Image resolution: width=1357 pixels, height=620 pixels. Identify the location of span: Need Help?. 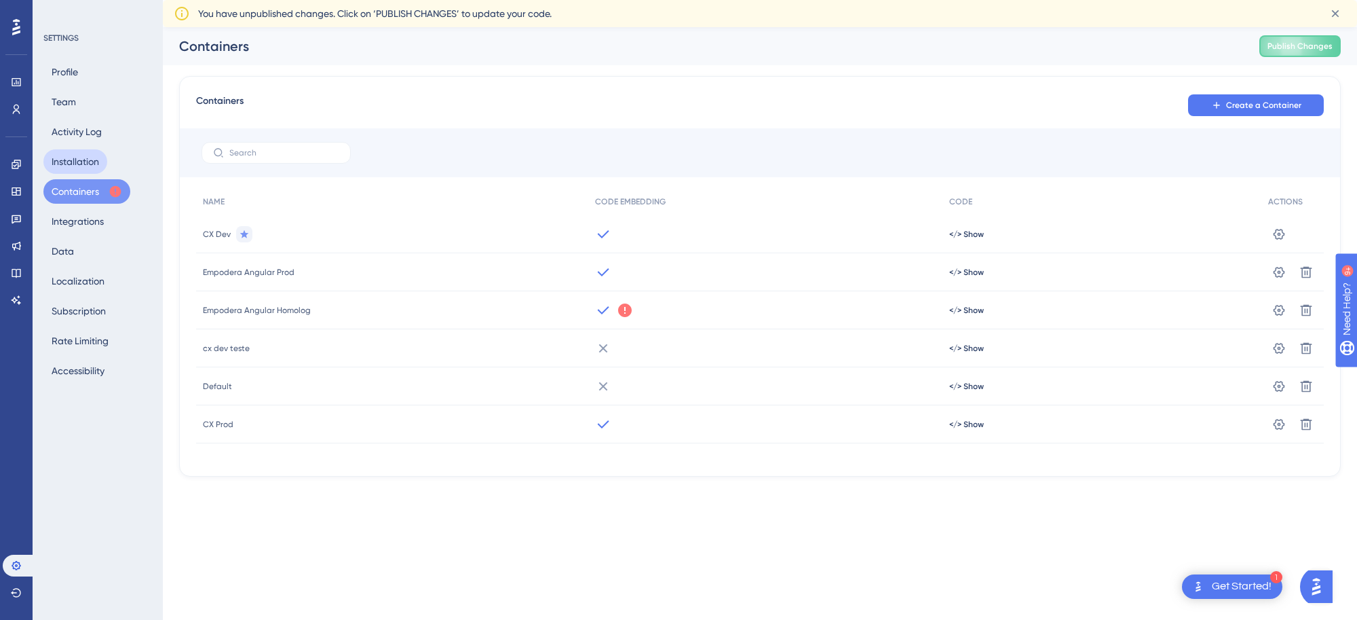
(58, 12).